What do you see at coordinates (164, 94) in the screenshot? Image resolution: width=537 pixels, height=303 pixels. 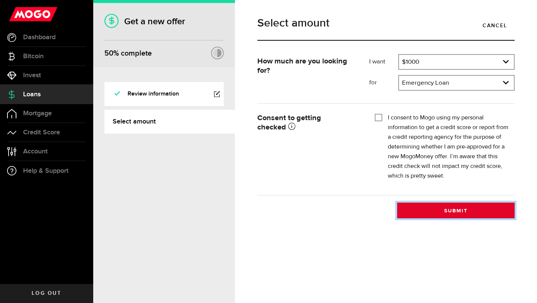 I see `a: Review information` at bounding box center [164, 94].